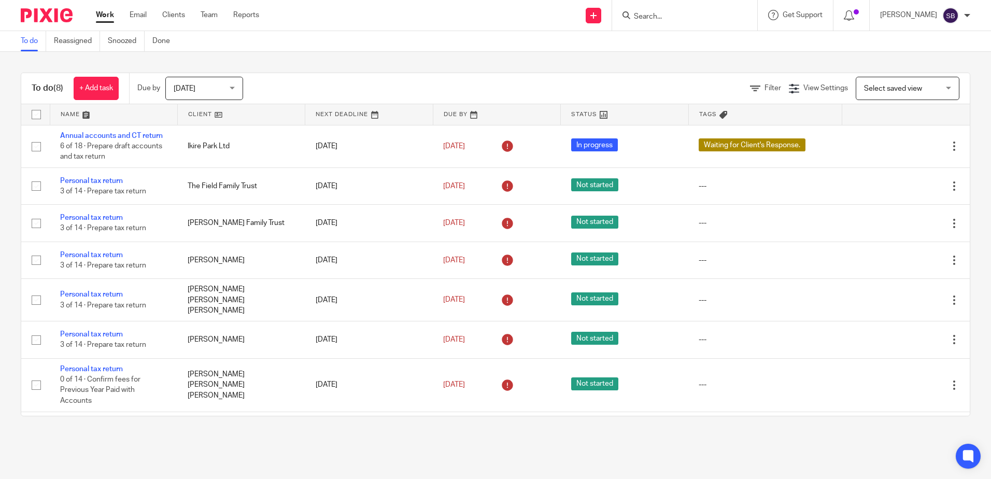 The image size is (991, 479). I want to click on span: Tags, so click(708, 114).